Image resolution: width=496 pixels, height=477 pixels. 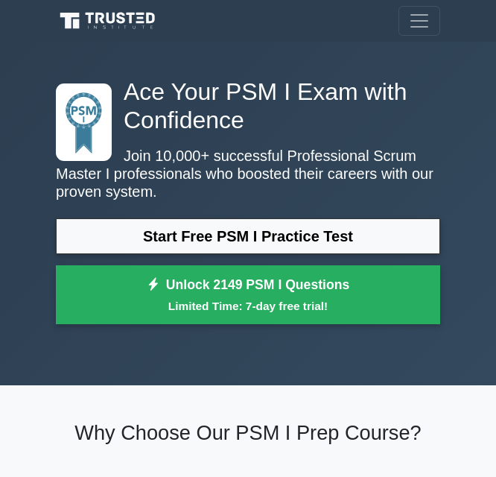 I want to click on a: Start Free PSM I Practice Test, so click(x=248, y=236).